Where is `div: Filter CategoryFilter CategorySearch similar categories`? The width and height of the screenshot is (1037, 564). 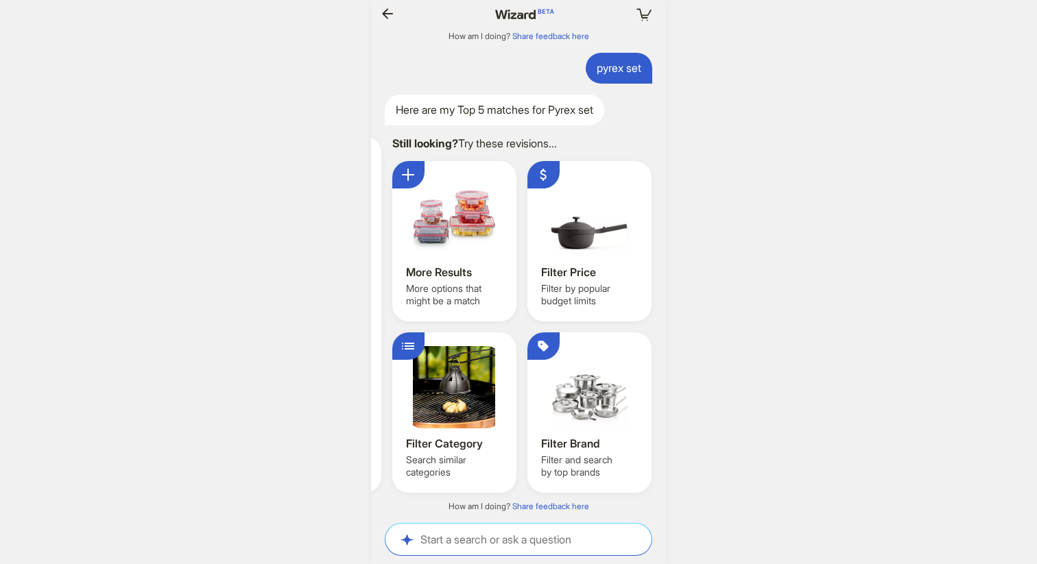
div: Filter CategoryFilter CategorySearch similar categories is located at coordinates (454, 413).